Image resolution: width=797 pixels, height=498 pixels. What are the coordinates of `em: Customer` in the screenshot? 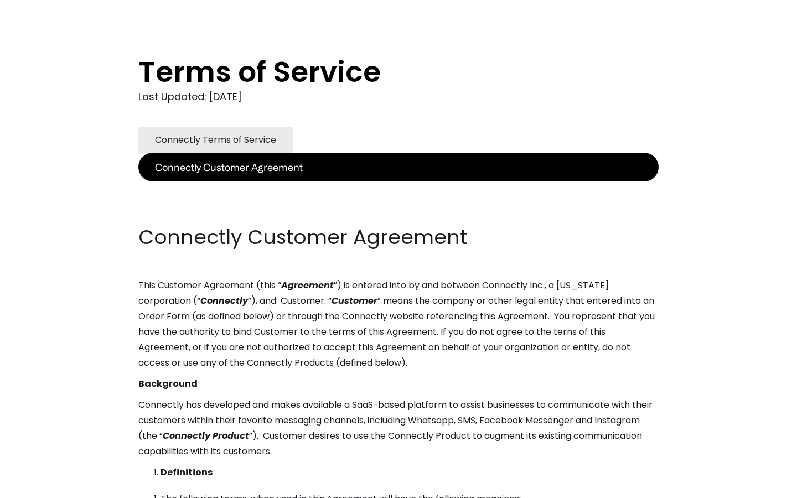 It's located at (354, 300).